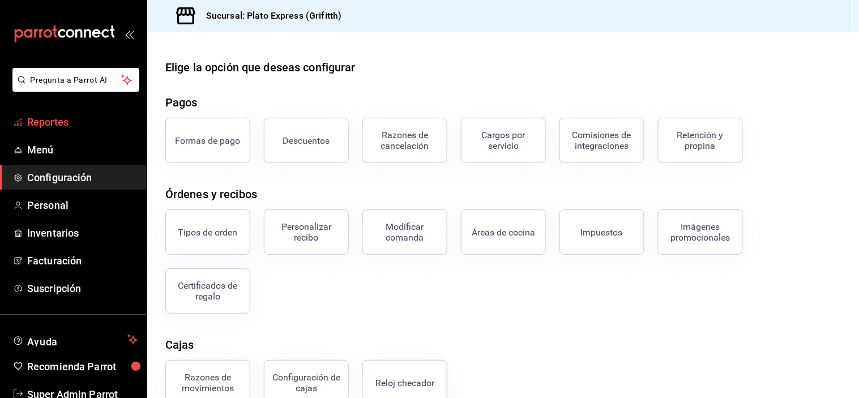  What do you see at coordinates (405, 383) in the screenshot?
I see `div: Reloj checador` at bounding box center [405, 383].